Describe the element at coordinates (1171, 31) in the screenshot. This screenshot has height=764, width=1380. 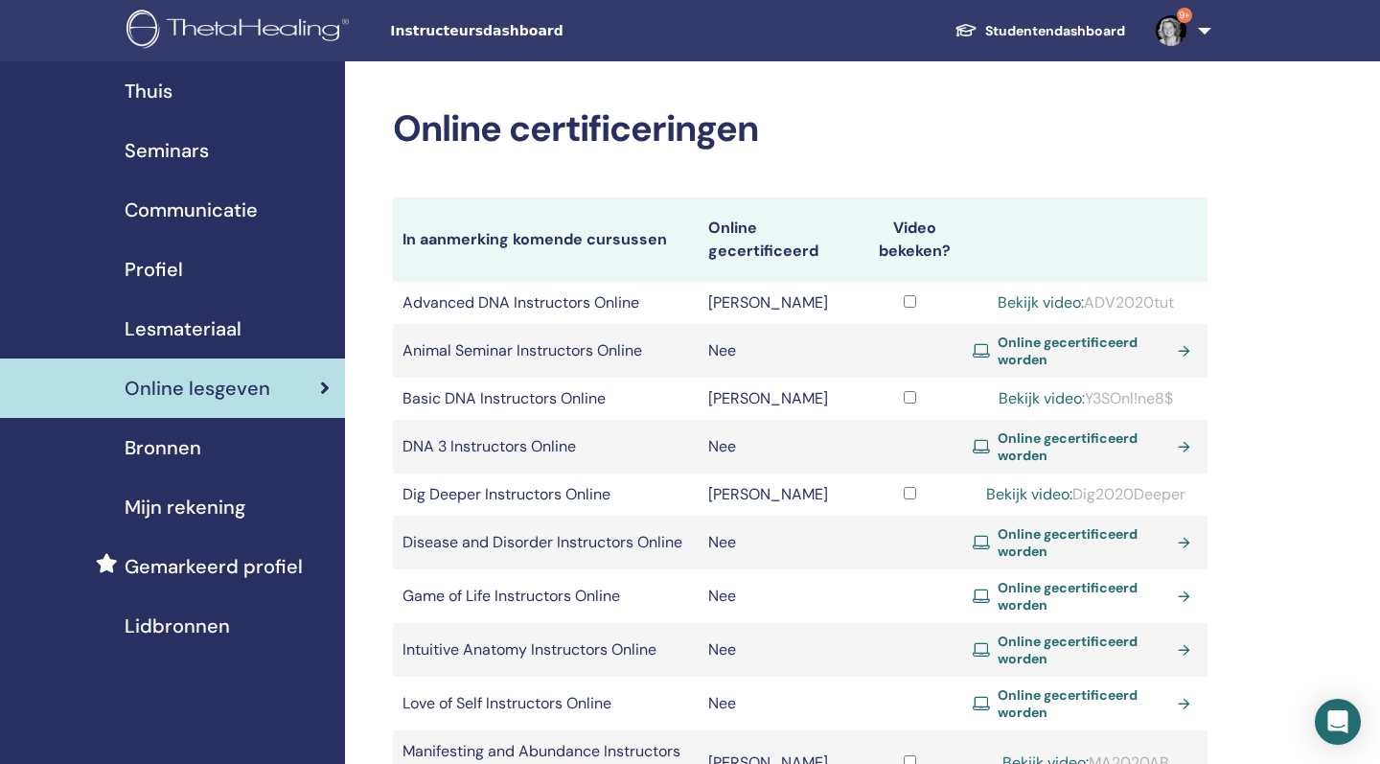
I see `img: default.jpg` at that location.